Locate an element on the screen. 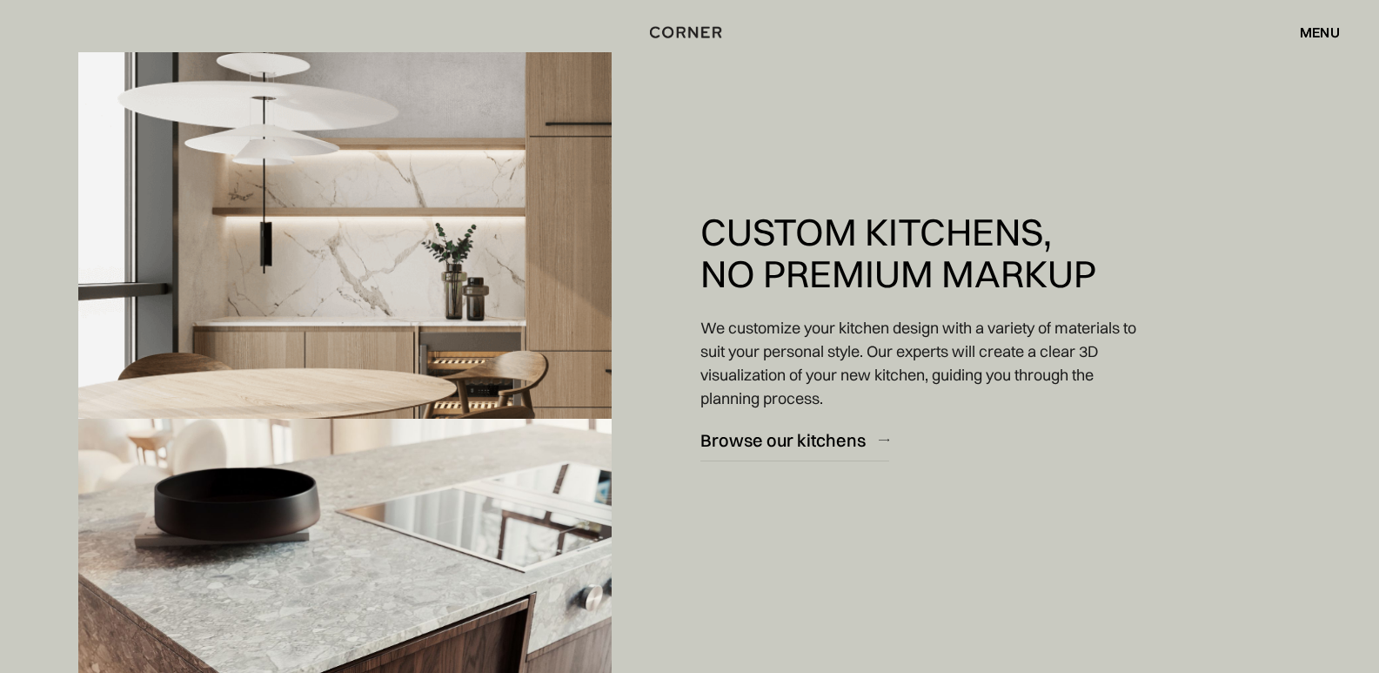 The height and width of the screenshot is (673, 1379). p: We customize your kitchen design with a variety of materials to suit your personal style. Our exp... is located at coordinates (923, 363).